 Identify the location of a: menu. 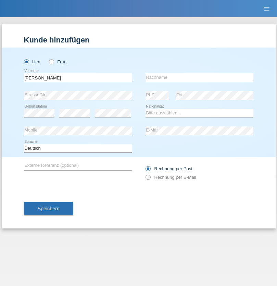
(267, 9).